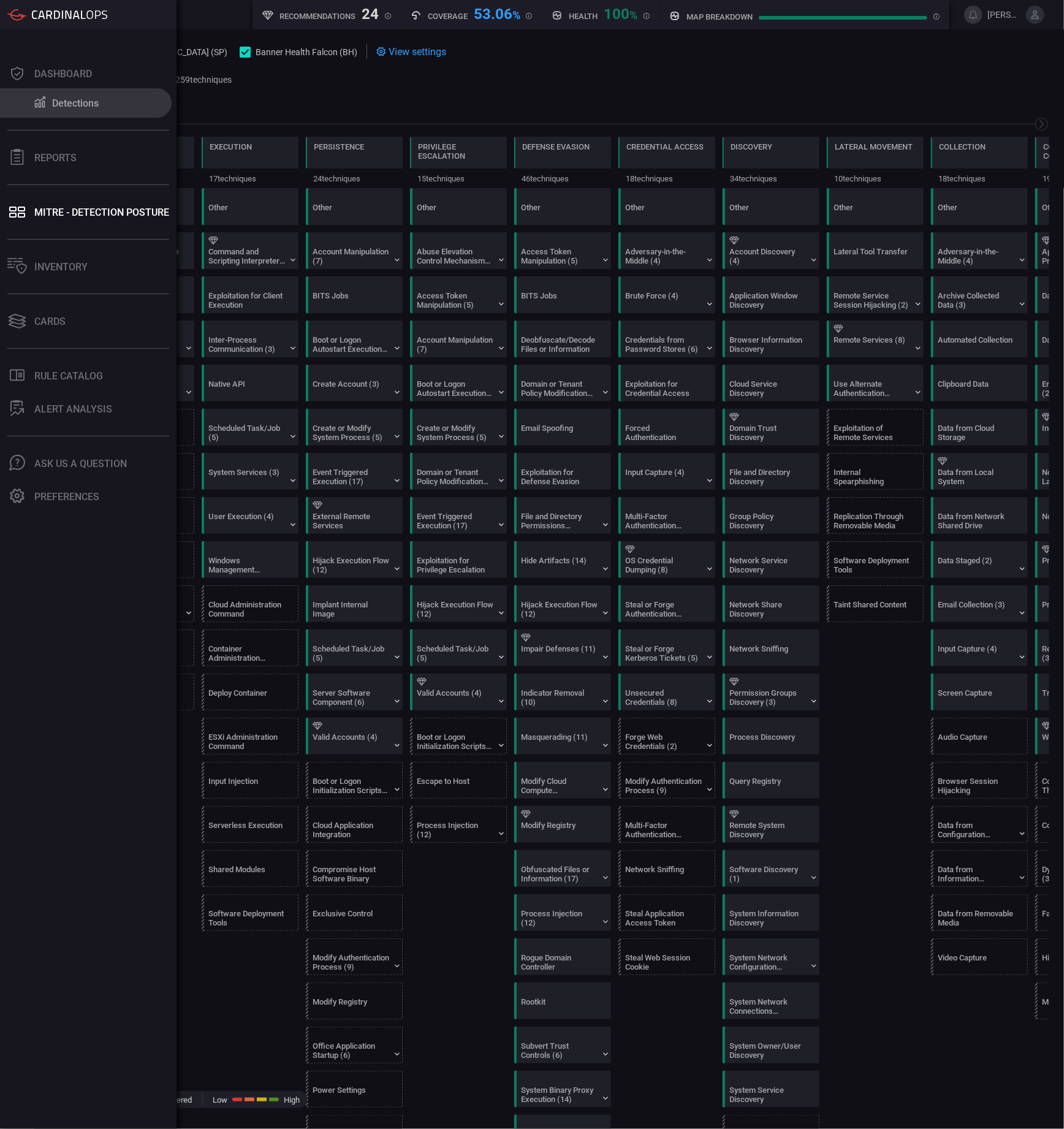 The width and height of the screenshot is (1064, 1129). What do you see at coordinates (246, 433) in the screenshot?
I see `div: Scheduled Task/Job (5)` at bounding box center [246, 433].